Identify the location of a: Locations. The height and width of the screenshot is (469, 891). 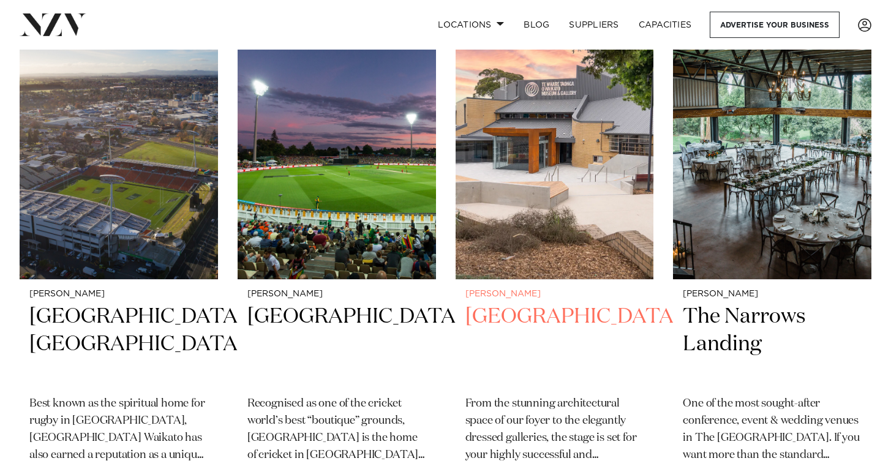
(471, 24).